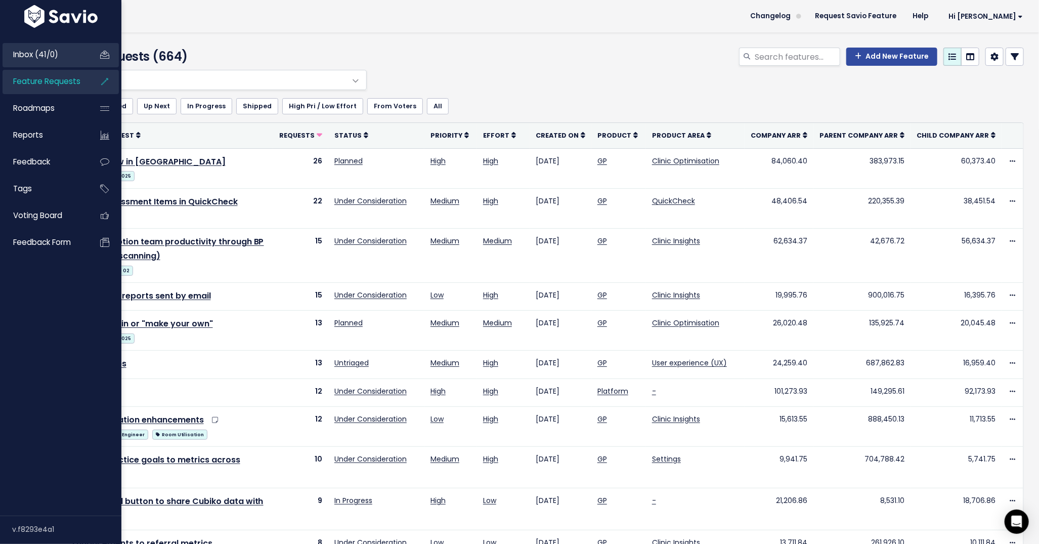 The image size is (1039, 544). What do you see at coordinates (37, 215) in the screenshot?
I see `span: Voting Board` at bounding box center [37, 215].